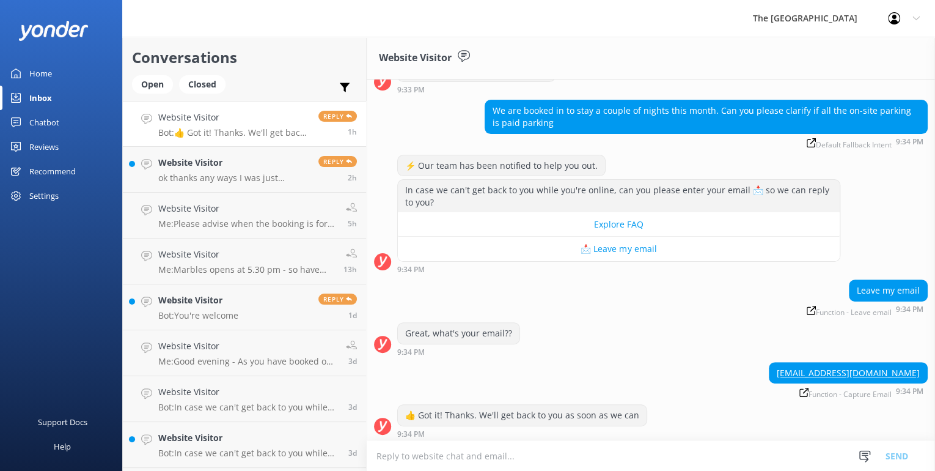  What do you see at coordinates (845, 392) in the screenshot?
I see `span: Function - Capture Email` at bounding box center [845, 392].